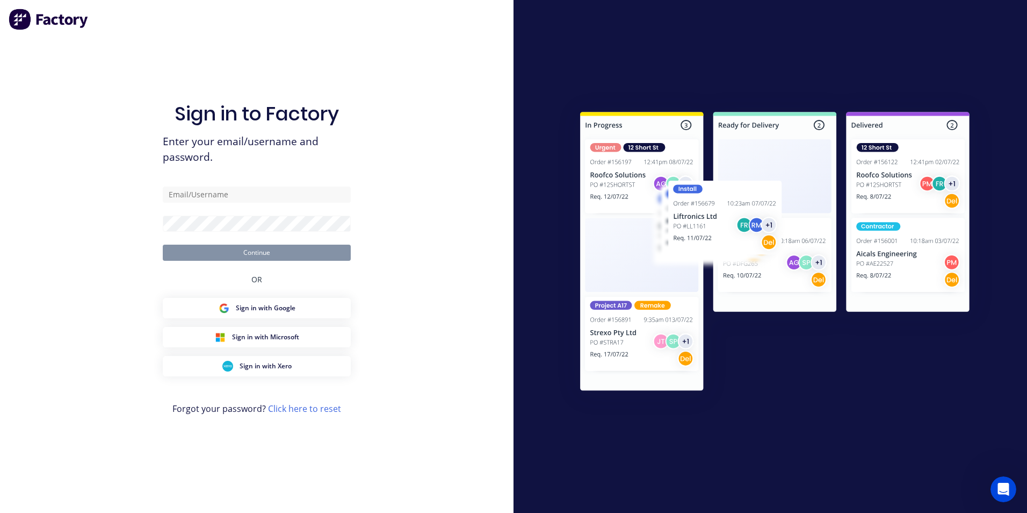 The height and width of the screenshot is (513, 1027). What do you see at coordinates (257, 253) in the screenshot?
I see `button: Continue` at bounding box center [257, 253].